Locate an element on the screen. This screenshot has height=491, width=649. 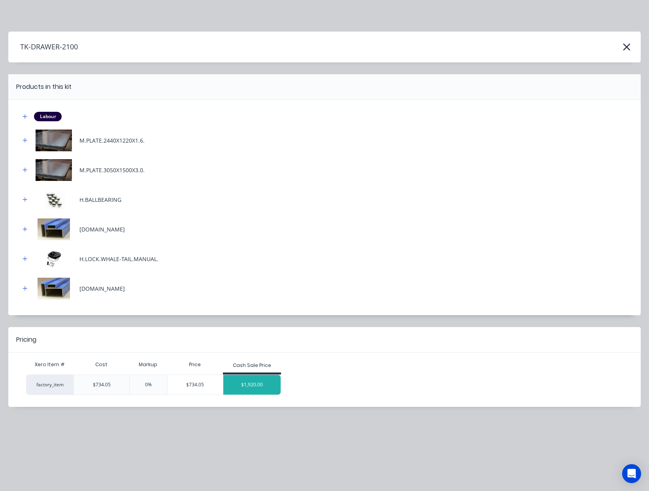
div: M.PLATE.3050X1500X3.0. is located at coordinates (112, 170).